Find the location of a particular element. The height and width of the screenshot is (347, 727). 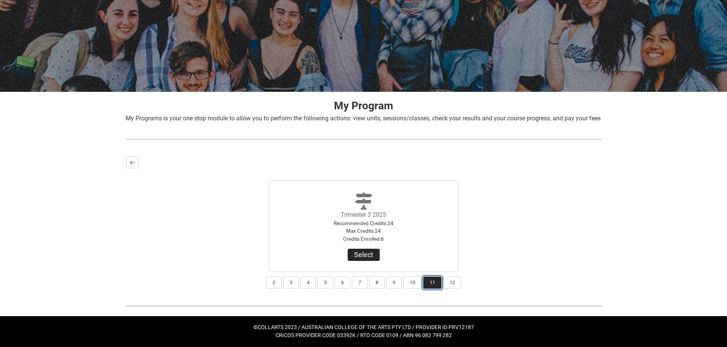

button: 10 is located at coordinates (412, 283).